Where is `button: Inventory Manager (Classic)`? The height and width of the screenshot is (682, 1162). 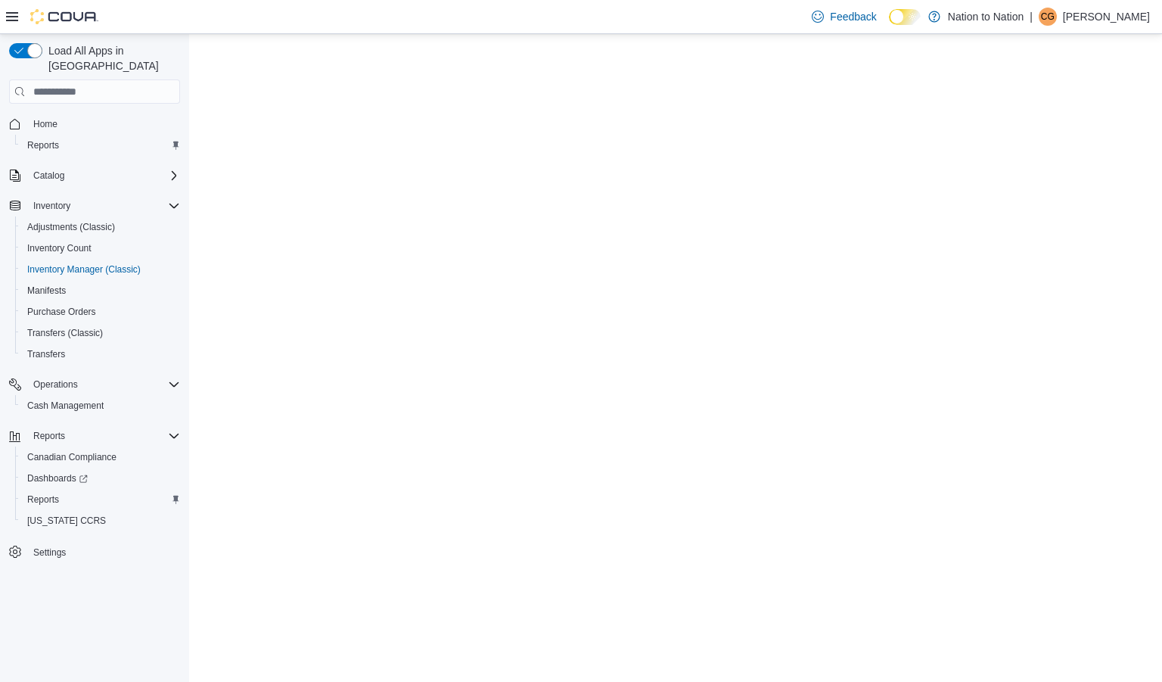
button: Inventory Manager (Classic) is located at coordinates (101, 269).